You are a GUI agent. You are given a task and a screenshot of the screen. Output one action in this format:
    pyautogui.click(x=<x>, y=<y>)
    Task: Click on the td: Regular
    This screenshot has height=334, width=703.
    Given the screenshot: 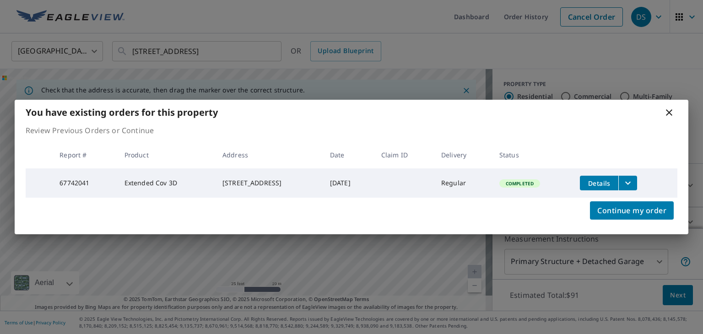 What is the action you would take?
    pyautogui.click(x=463, y=183)
    